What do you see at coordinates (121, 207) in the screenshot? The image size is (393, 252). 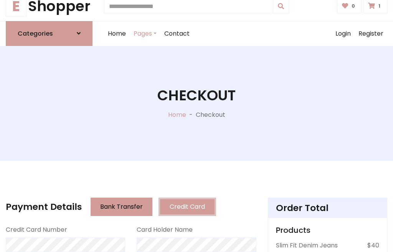 I see `button: Bank Transfer` at bounding box center [121, 207].